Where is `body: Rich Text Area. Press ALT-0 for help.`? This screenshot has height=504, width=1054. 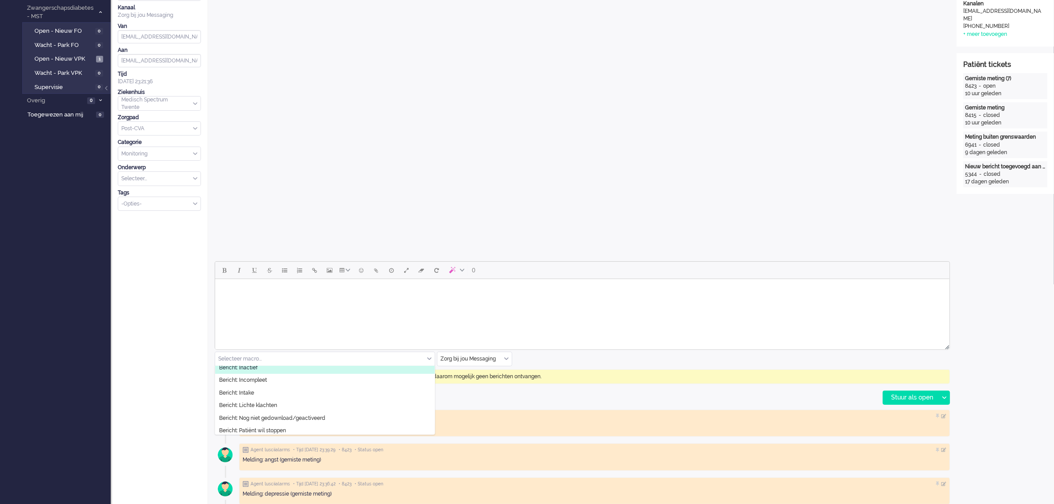 body: Rich Text Area. Press ALT-0 for help. is located at coordinates (367, 11).